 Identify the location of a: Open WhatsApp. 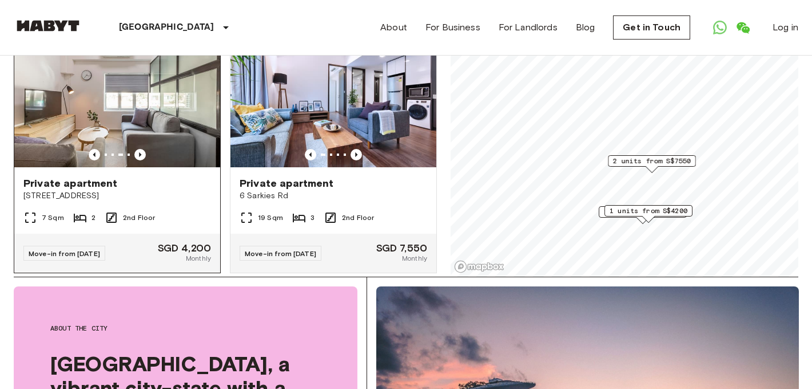
(720, 27).